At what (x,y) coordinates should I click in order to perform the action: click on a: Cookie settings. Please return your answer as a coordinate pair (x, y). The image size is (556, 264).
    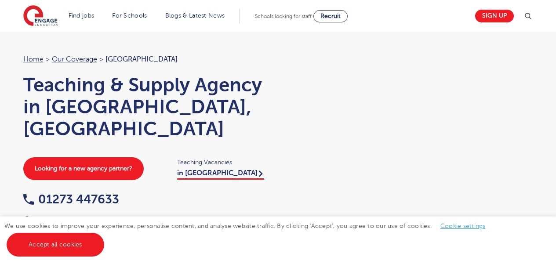
    Looking at the image, I should click on (463, 226).